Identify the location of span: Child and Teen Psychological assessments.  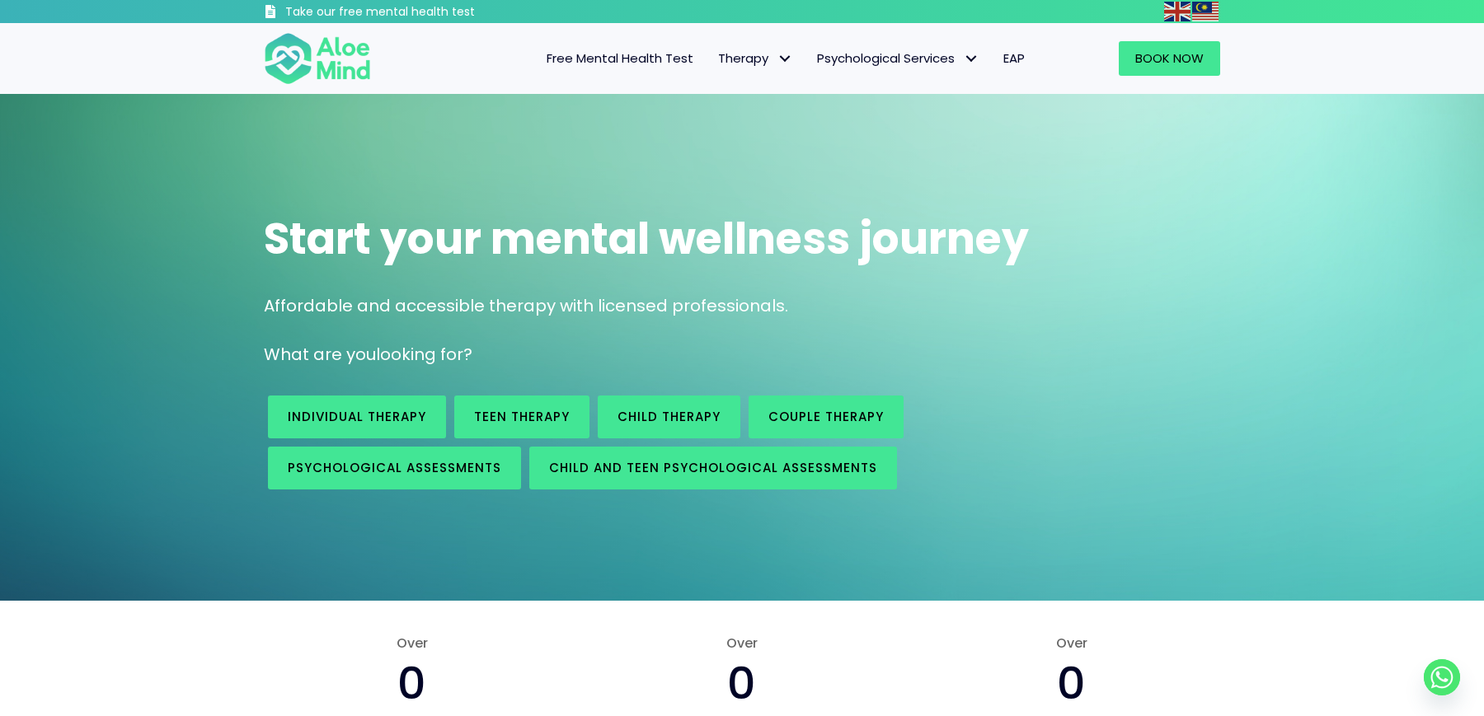
(713, 467).